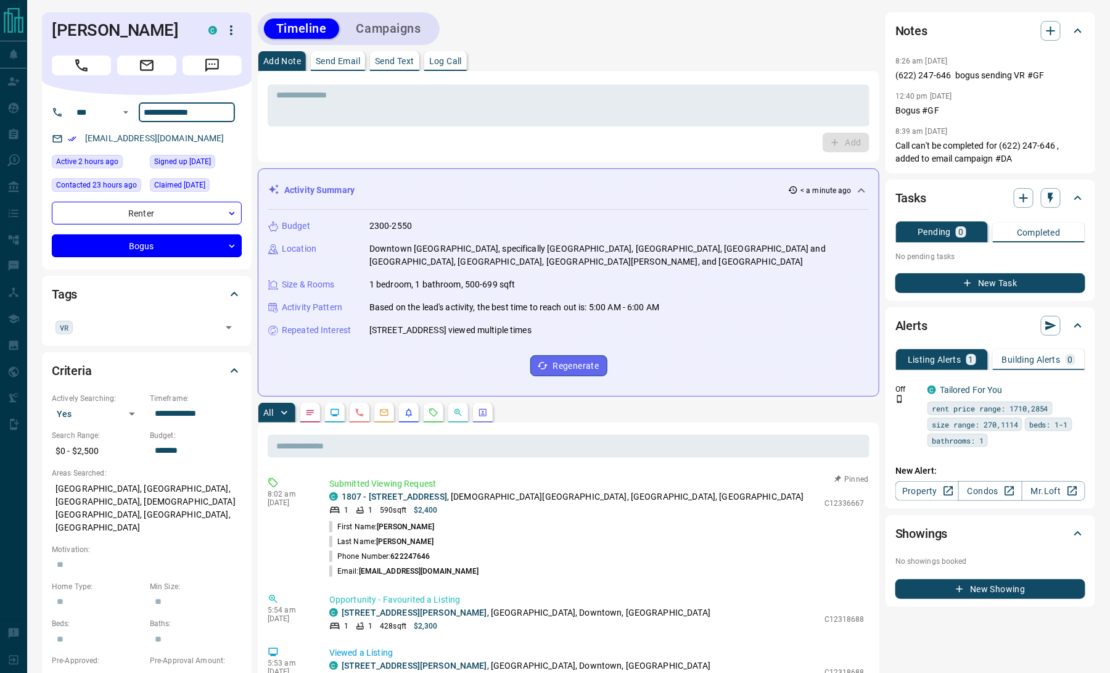 The image size is (1110, 673). I want to click on p: New Alert:, so click(991, 471).